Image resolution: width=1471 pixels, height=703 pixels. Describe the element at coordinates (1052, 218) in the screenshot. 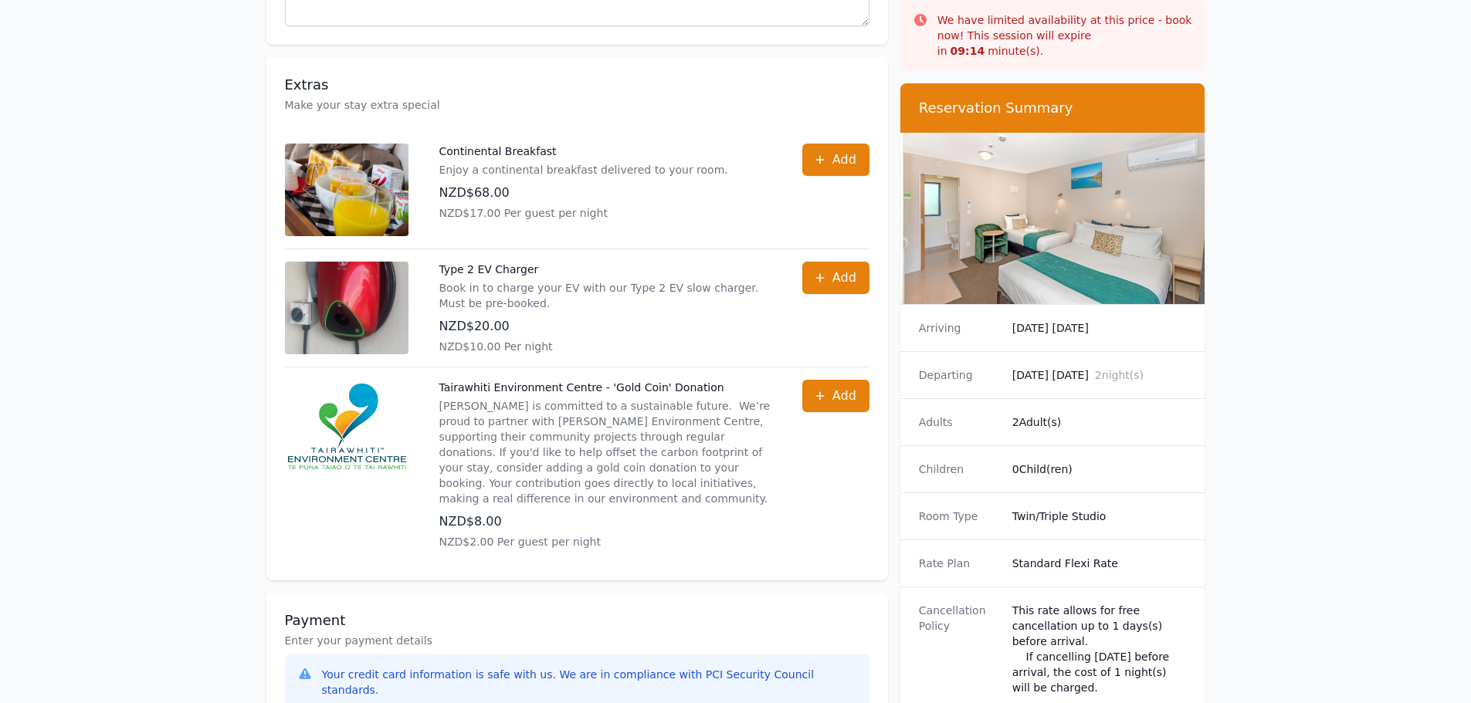

I see `img: Twin/Triple Studio` at that location.